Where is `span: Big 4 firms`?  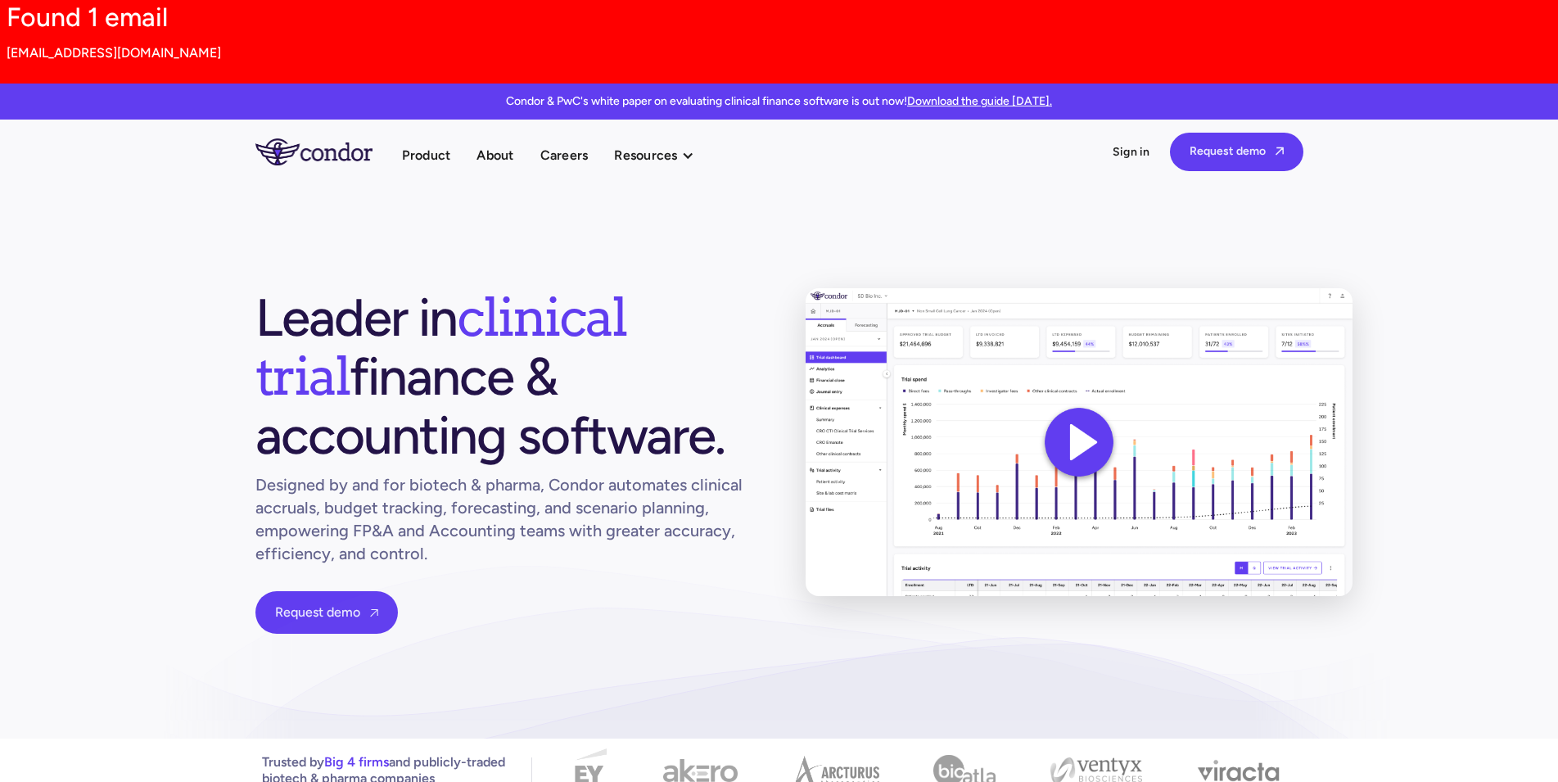 span: Big 4 firms is located at coordinates (356, 761).